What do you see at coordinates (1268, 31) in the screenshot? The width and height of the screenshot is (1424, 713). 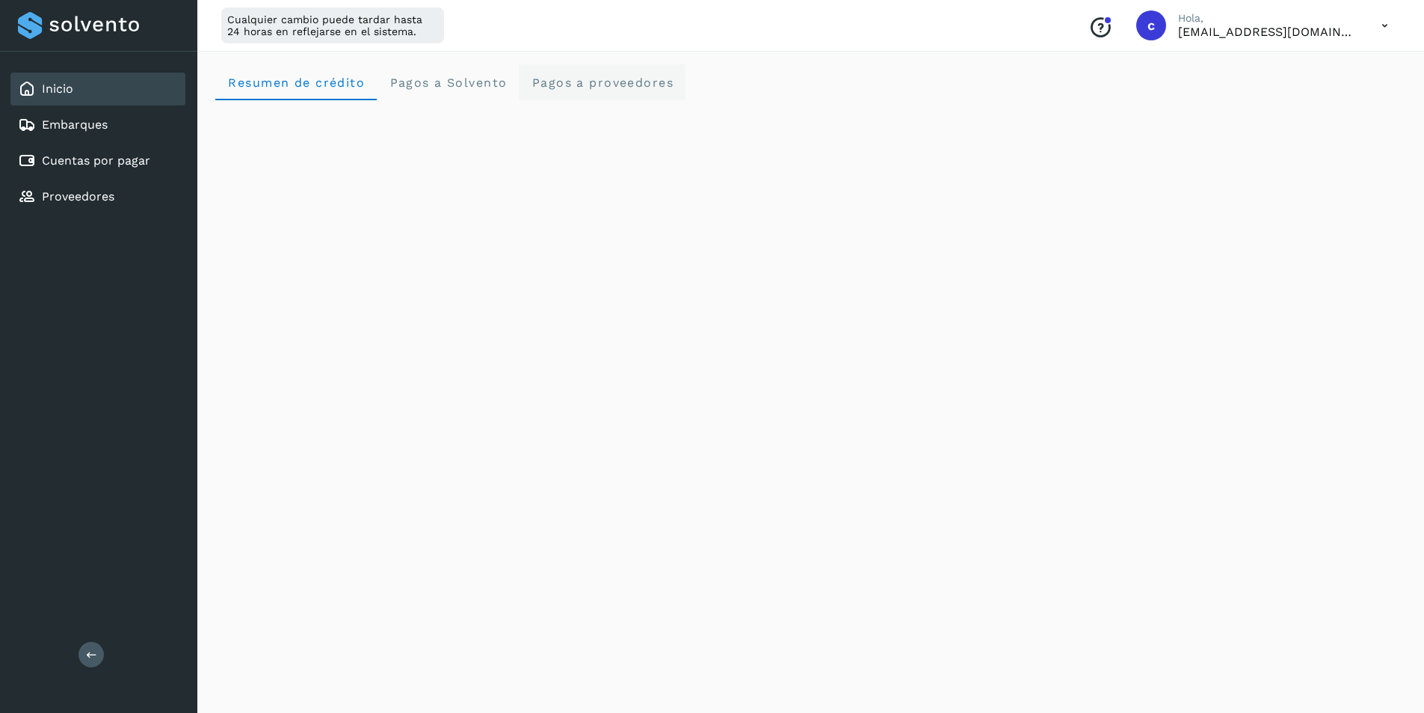 I see `p: contabilidad5@easo.com` at bounding box center [1268, 31].